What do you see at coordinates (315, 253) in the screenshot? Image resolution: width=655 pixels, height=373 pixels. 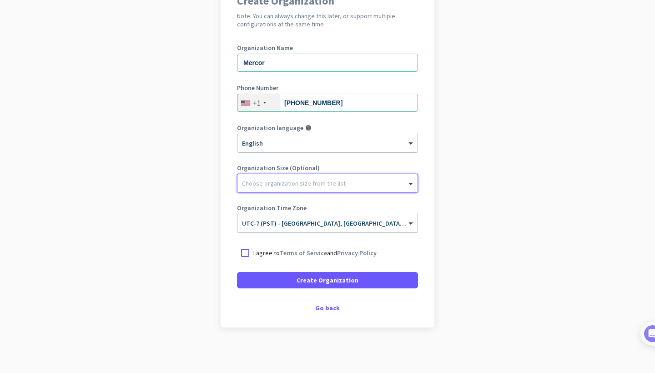 I see `p: I agree to and` at bounding box center [315, 253].